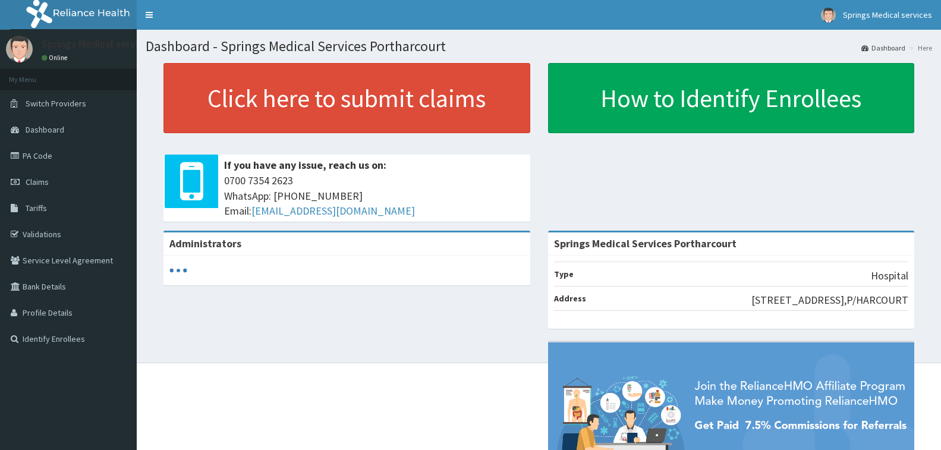 The image size is (941, 450). What do you see at coordinates (731, 98) in the screenshot?
I see `a: How to Identify Enrollees` at bounding box center [731, 98].